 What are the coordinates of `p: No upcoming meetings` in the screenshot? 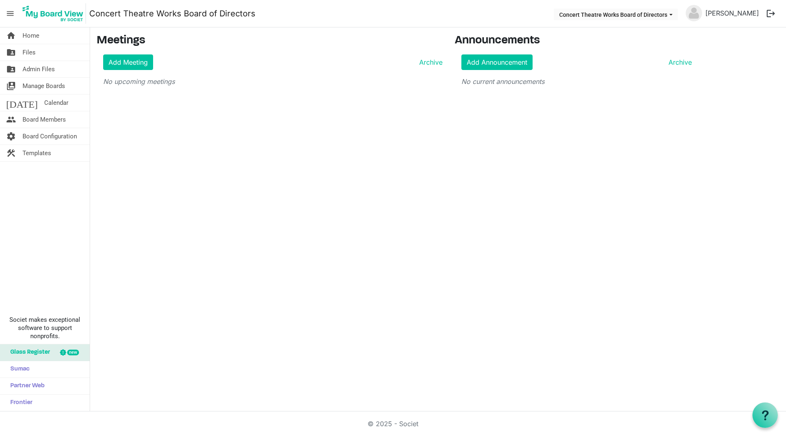 It's located at (273, 81).